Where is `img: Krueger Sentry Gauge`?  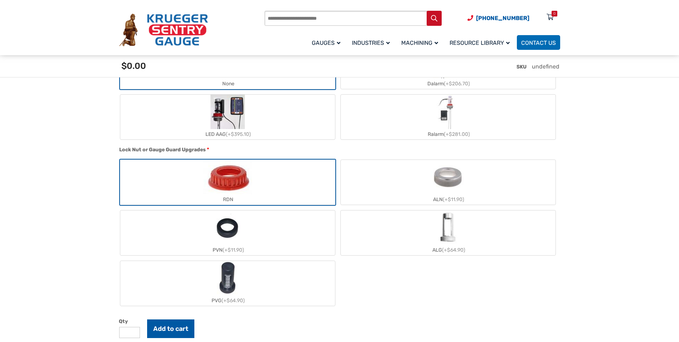
img: Krueger Sentry Gauge is located at coordinates (164, 30).